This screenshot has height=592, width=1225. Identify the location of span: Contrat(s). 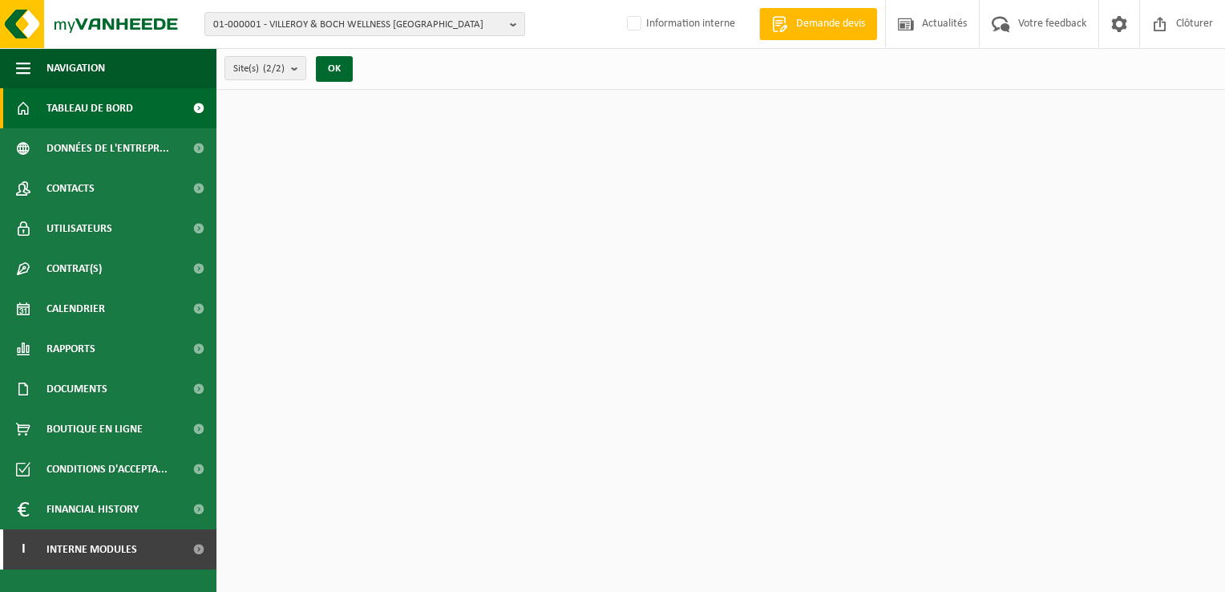
(74, 269).